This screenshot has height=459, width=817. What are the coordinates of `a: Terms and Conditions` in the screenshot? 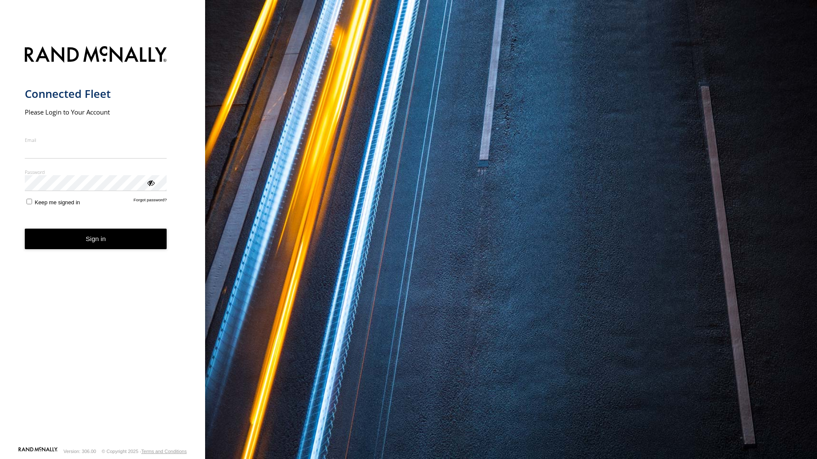 It's located at (164, 451).